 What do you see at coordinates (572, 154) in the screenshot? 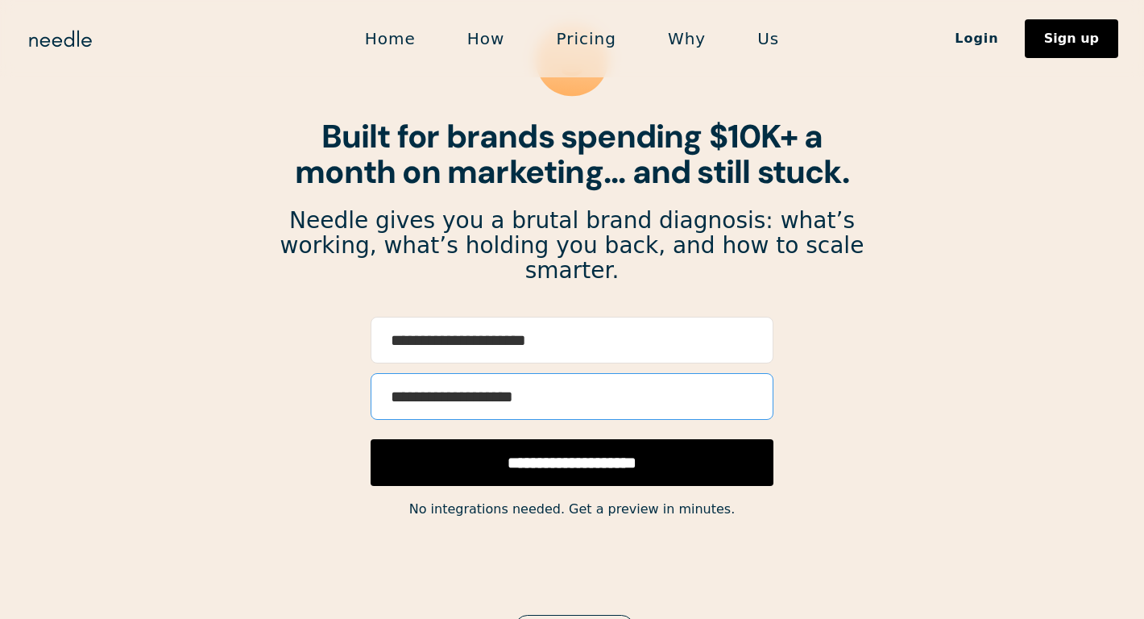
I see `strong: Built for brands spending $10K+ a month on marketing... and still stuck.` at bounding box center [572, 154].